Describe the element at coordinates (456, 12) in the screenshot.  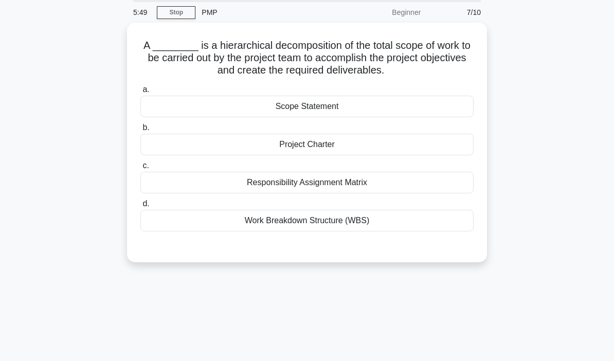
I see `div: 7/10` at that location.